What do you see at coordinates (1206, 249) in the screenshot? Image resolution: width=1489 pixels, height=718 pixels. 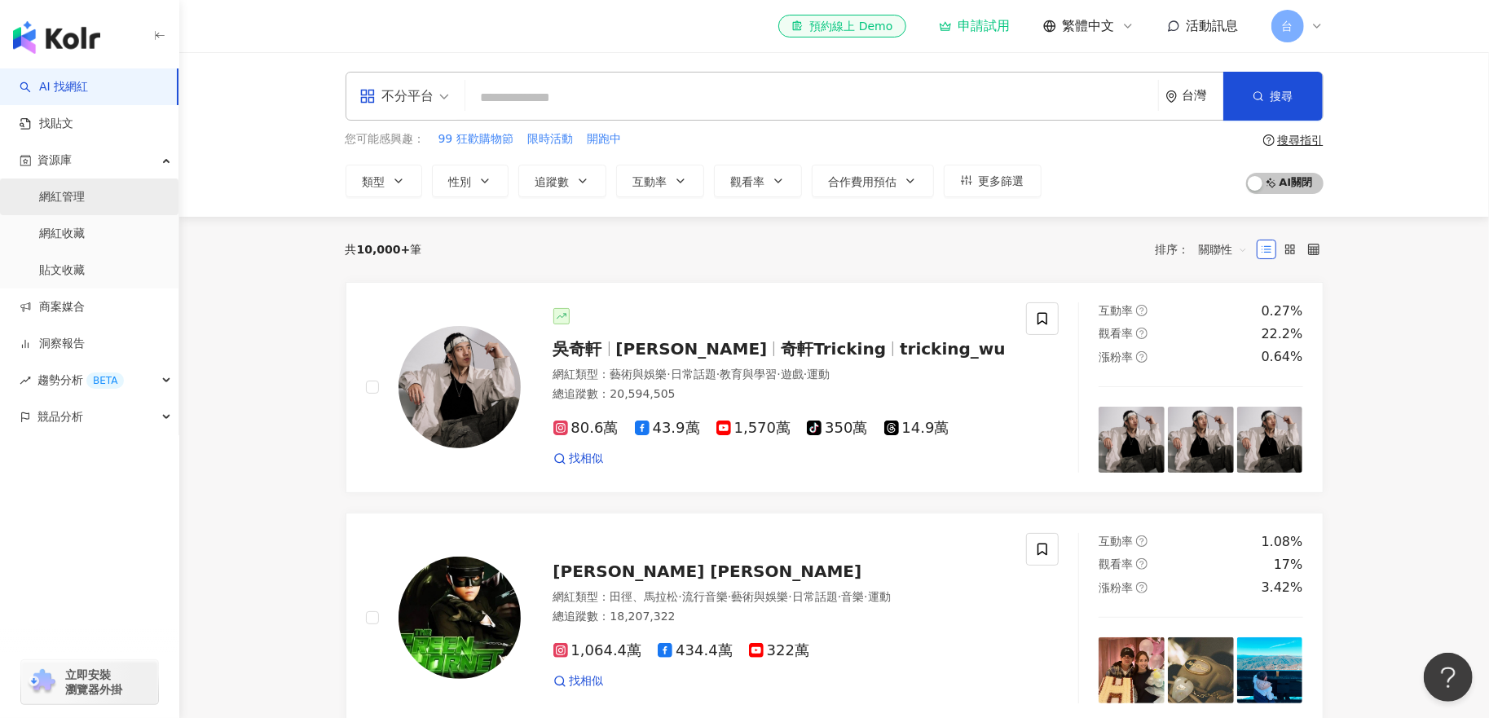 I see `div: 排序：` at bounding box center [1206, 249].